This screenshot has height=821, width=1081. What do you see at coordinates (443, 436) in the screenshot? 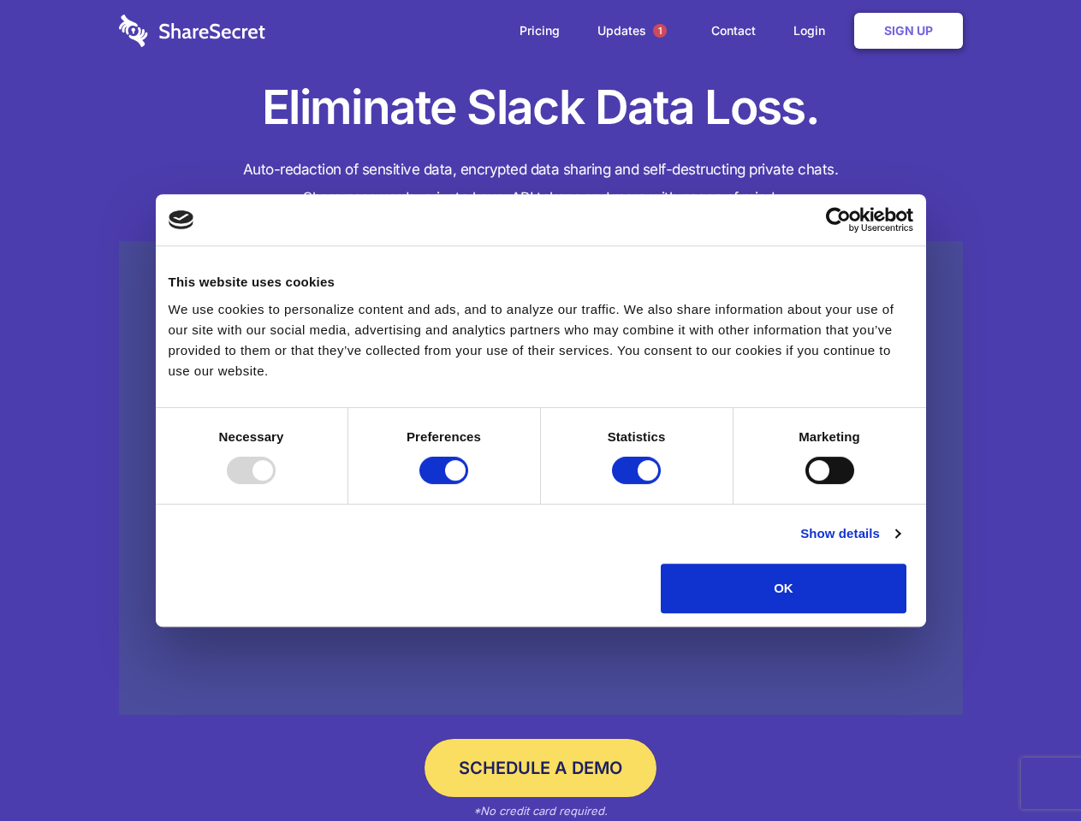
I see `strong: Preferences` at bounding box center [443, 436].